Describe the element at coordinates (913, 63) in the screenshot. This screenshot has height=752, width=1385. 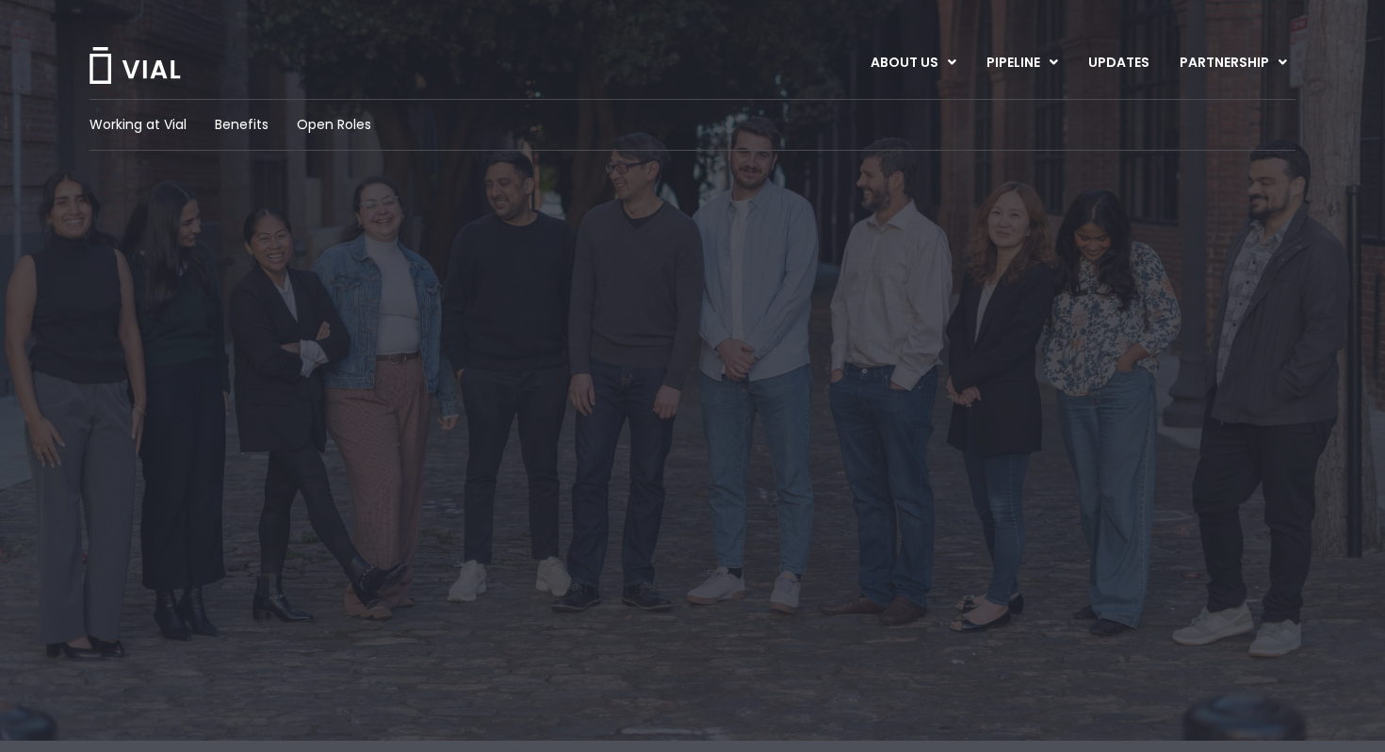
I see `a: ABOUT USMenu Toggle` at that location.